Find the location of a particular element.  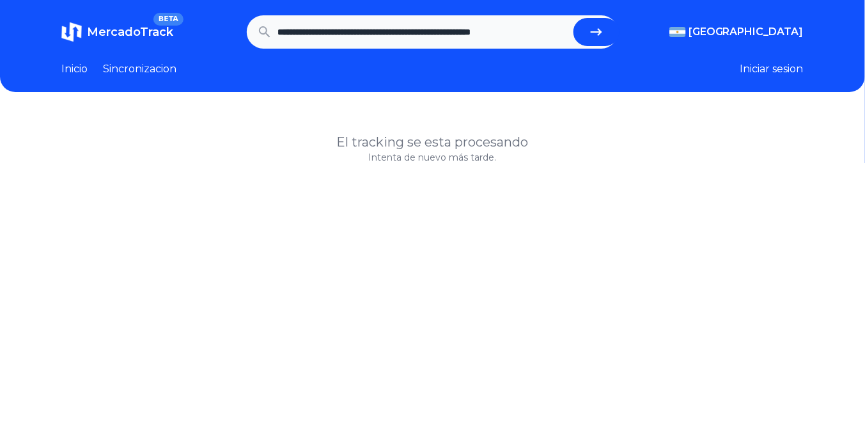

a: MercadoTrackBETA is located at coordinates (117, 32).